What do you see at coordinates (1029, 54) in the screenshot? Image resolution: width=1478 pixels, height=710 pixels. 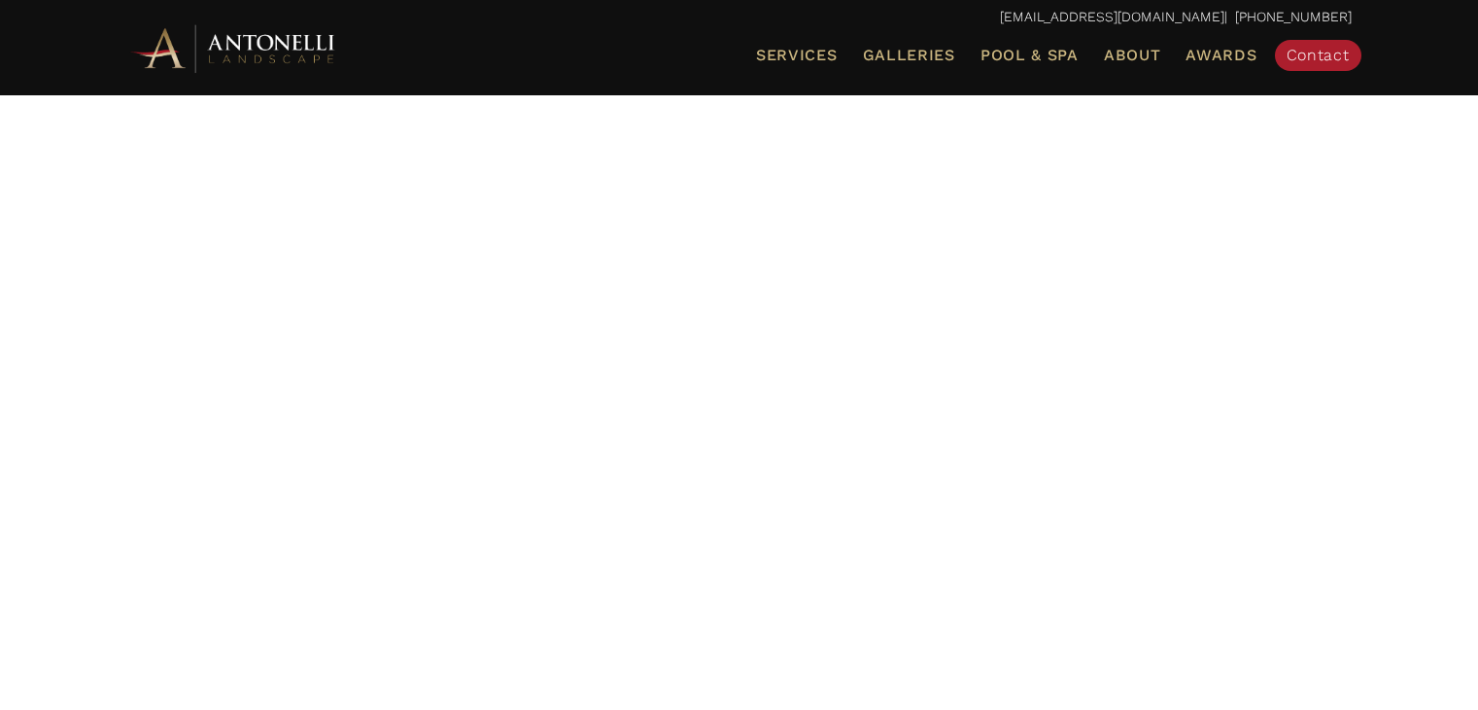 I see `span: Pool & Spa` at bounding box center [1029, 54].